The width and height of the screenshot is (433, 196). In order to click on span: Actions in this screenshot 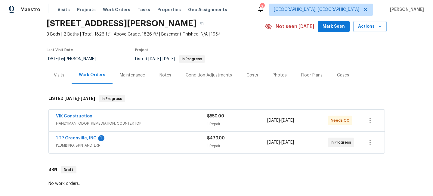, I will do `click(369, 26)`.